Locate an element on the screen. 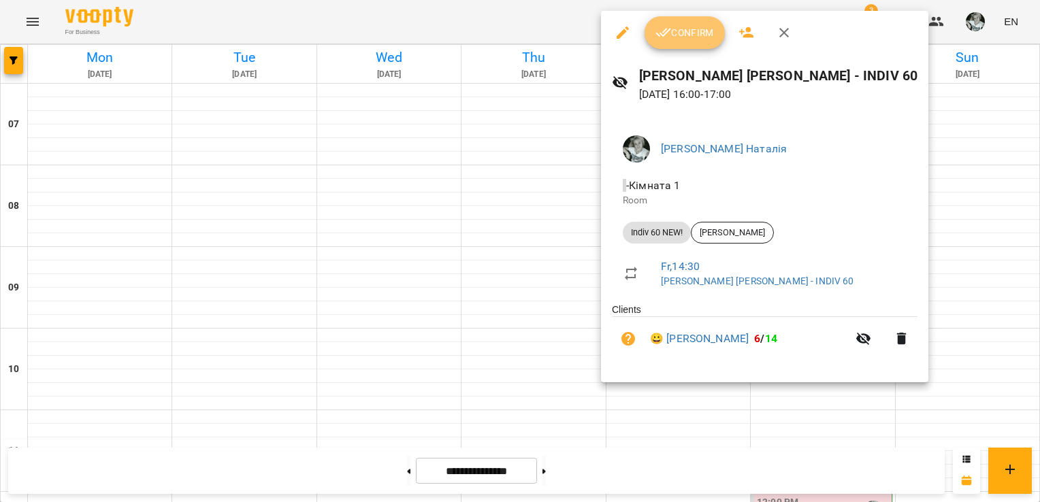 This screenshot has height=502, width=1040. span: Confirm is located at coordinates (685, 33).